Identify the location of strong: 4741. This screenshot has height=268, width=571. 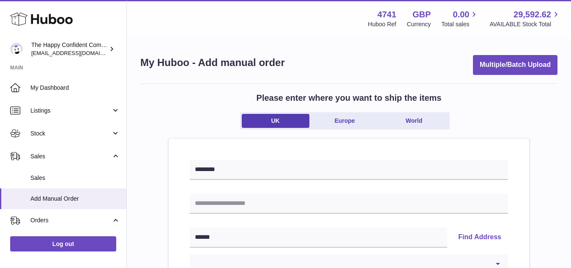
(387, 14).